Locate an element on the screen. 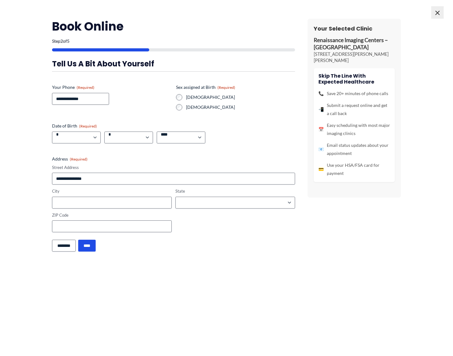  li: Easy scheduling with most major imaging clinics is located at coordinates (355, 129).